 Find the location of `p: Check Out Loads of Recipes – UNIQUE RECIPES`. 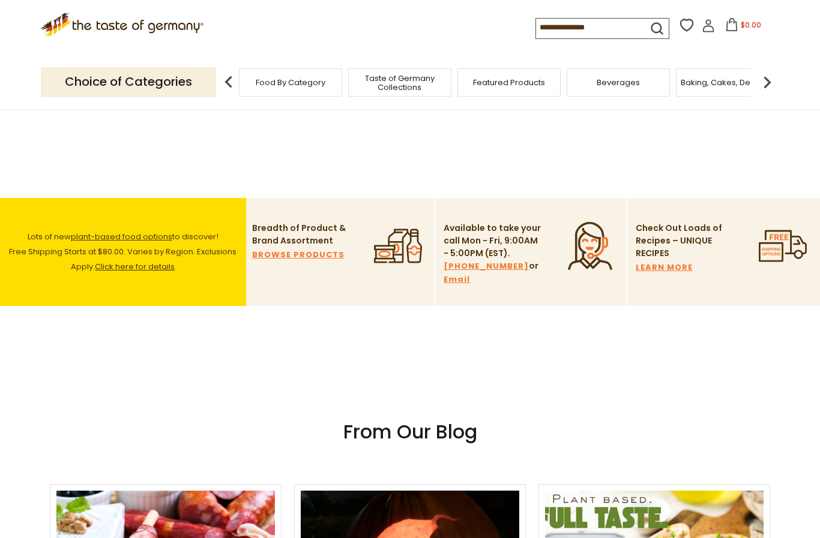

p: Check Out Loads of Recipes – UNIQUE RECIPES is located at coordinates (679, 241).